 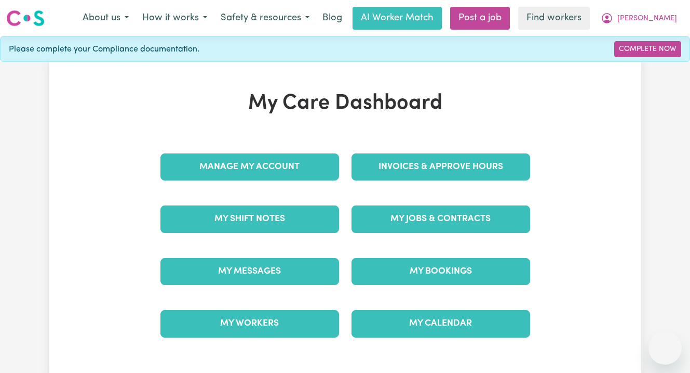 I want to click on button: How it works, so click(x=175, y=18).